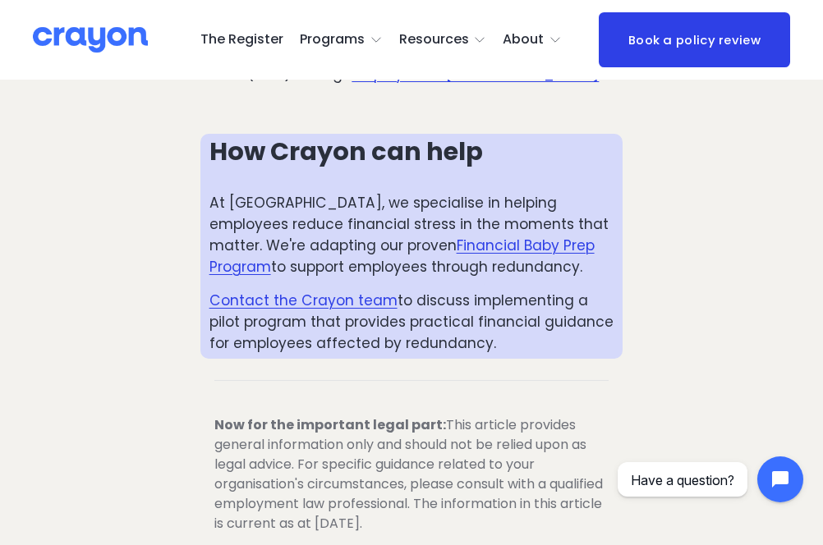 This screenshot has width=823, height=545. What do you see at coordinates (90, 39) in the screenshot?
I see `img: Crayon` at bounding box center [90, 39].